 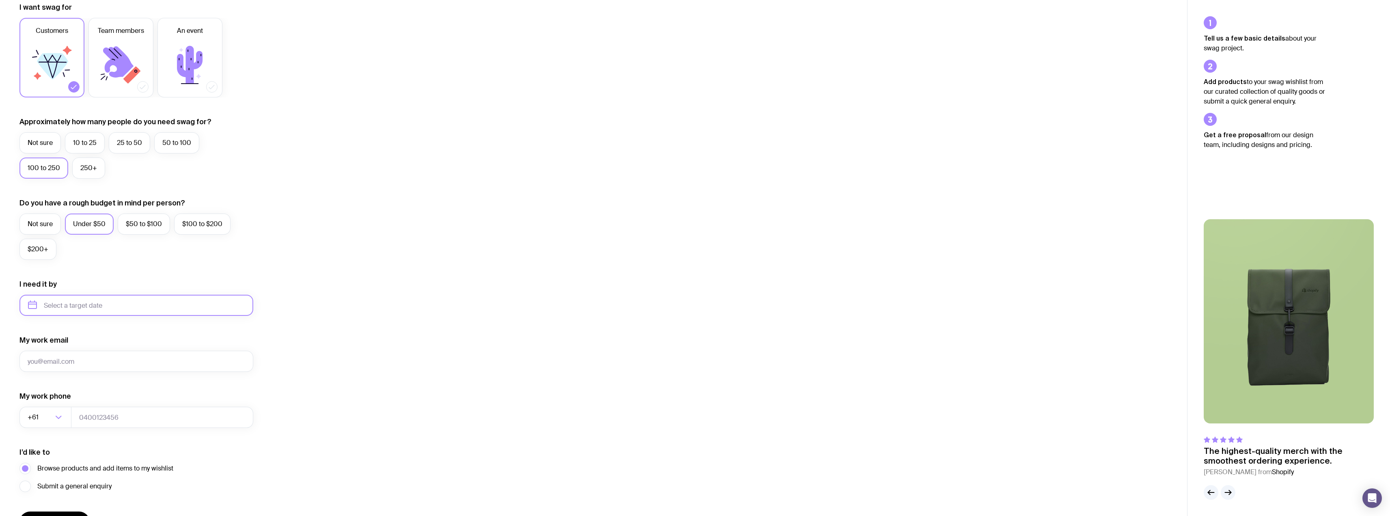 I want to click on input: you@email.com, so click(x=136, y=361).